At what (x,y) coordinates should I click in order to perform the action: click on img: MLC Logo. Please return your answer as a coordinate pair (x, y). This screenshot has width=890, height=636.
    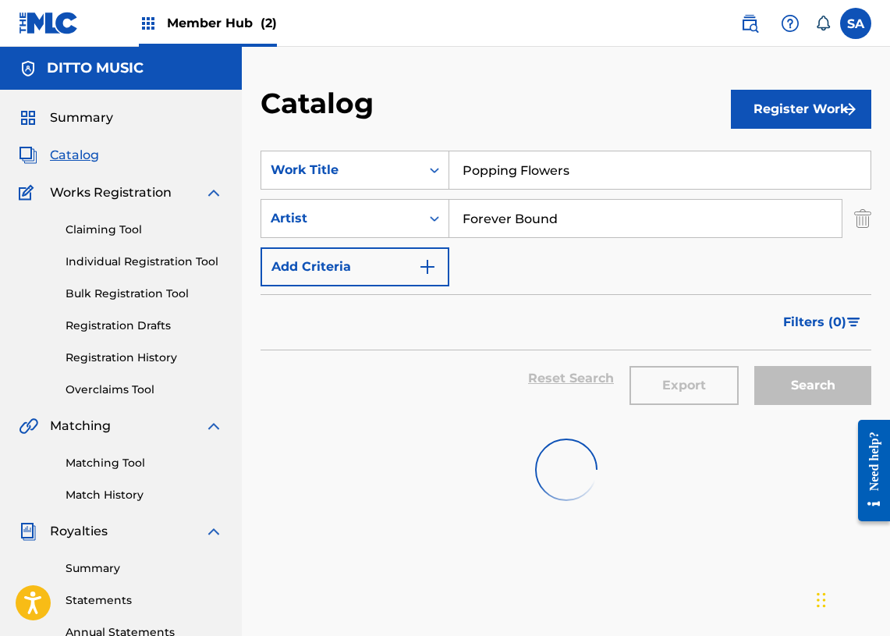
    Looking at the image, I should click on (48, 23).